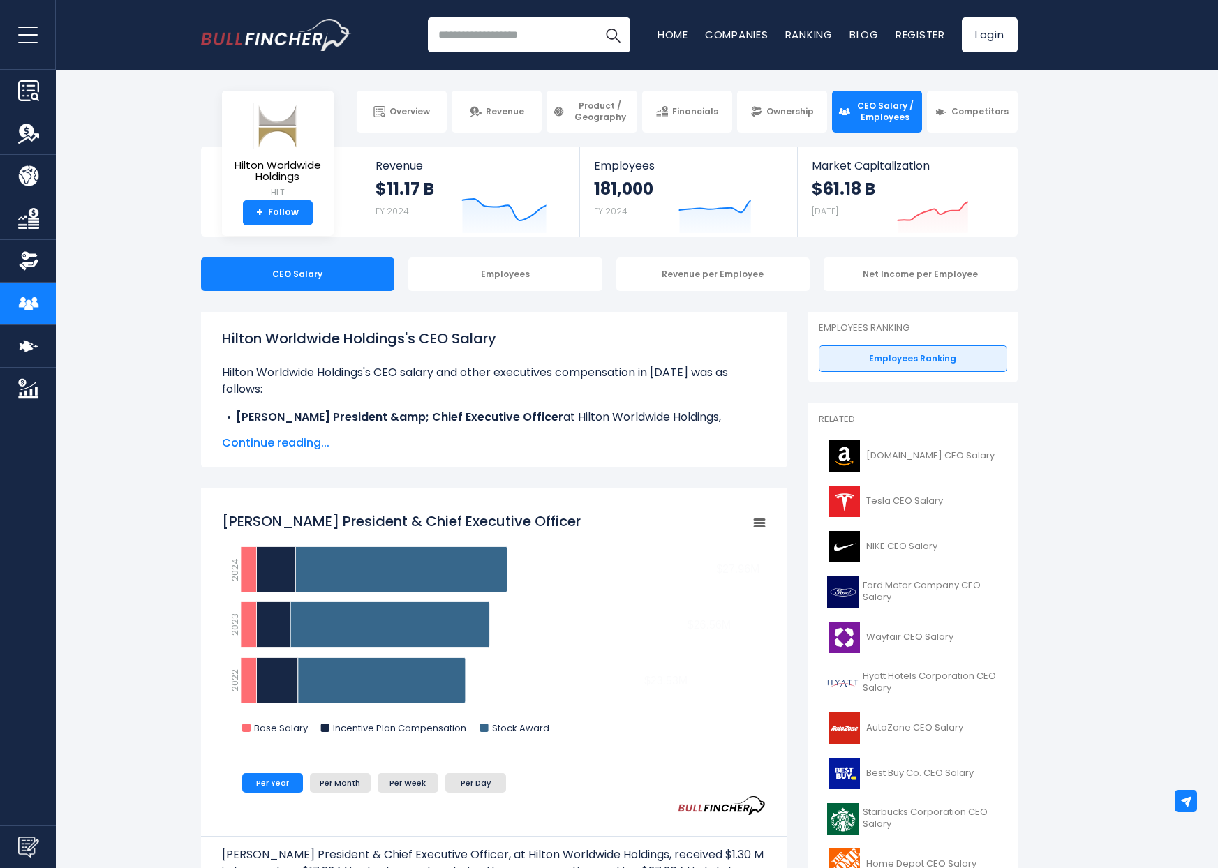 The width and height of the screenshot is (1218, 868). I want to click on span: Wayfair CEO Salary, so click(909, 637).